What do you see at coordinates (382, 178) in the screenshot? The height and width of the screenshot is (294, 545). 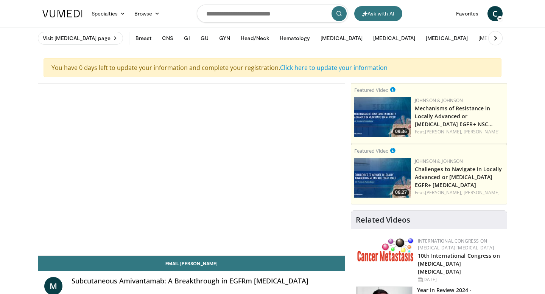 I see `img: 7845151f-d172-4318-bbcf-4ab447089643.jpeg.150x105_q85_crop-smart_upscale.jpg` at bounding box center [382, 178].